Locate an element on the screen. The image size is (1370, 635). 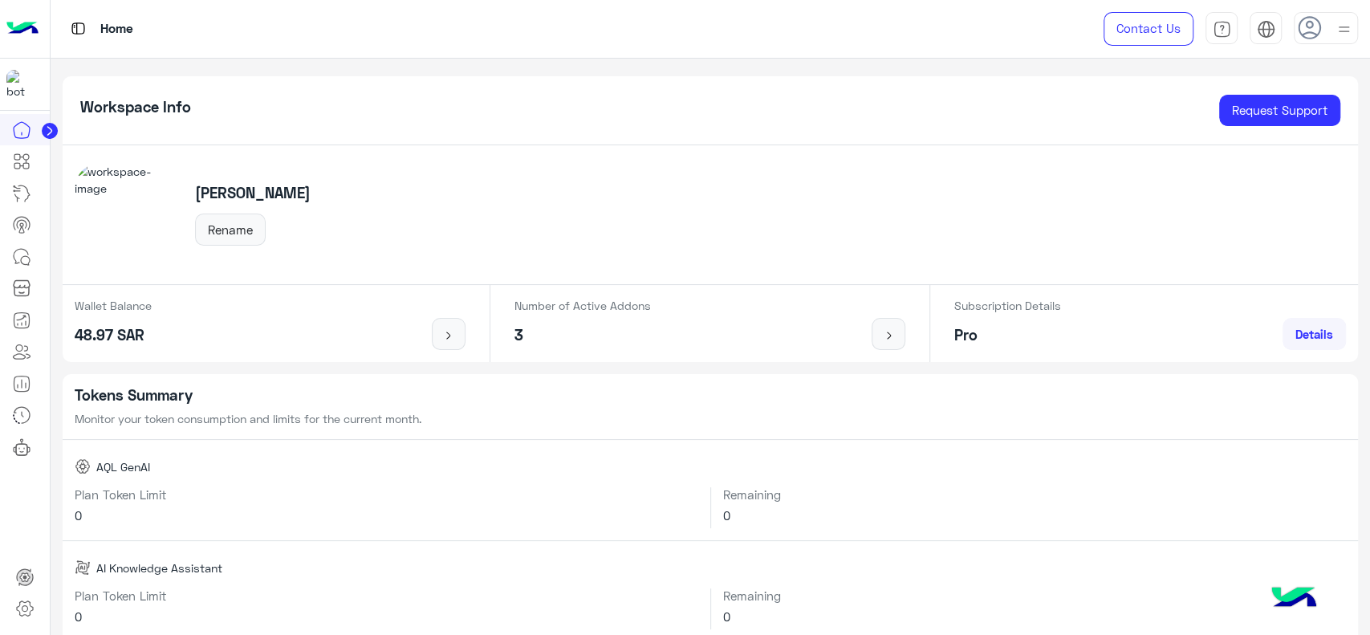
h5: Pro is located at coordinates (1007, 335).